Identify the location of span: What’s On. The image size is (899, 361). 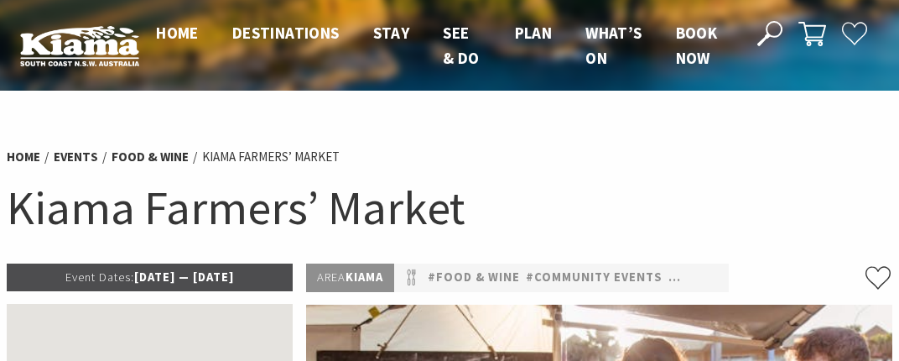
(613, 45).